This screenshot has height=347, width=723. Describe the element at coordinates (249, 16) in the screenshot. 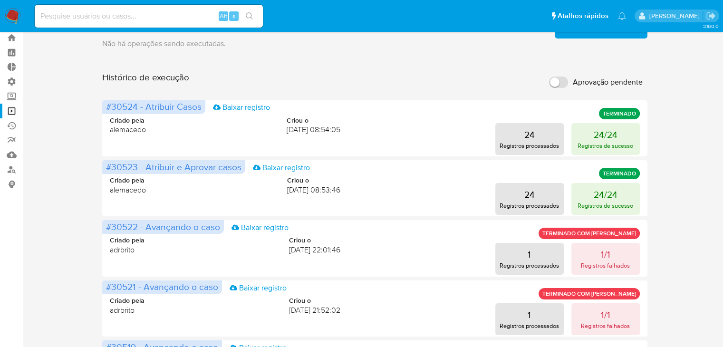

I see `button: search-icon` at that location.